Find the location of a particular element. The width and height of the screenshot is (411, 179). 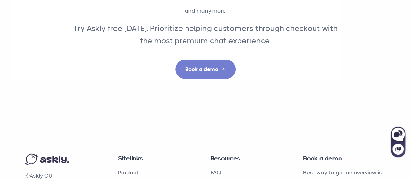

h4: Book a demo is located at coordinates (345, 158).